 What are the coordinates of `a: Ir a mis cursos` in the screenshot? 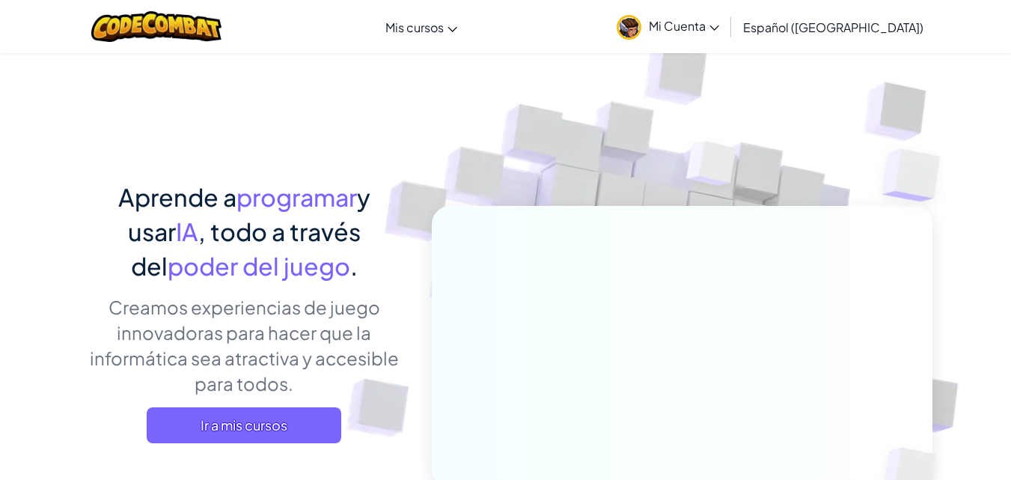 It's located at (244, 425).